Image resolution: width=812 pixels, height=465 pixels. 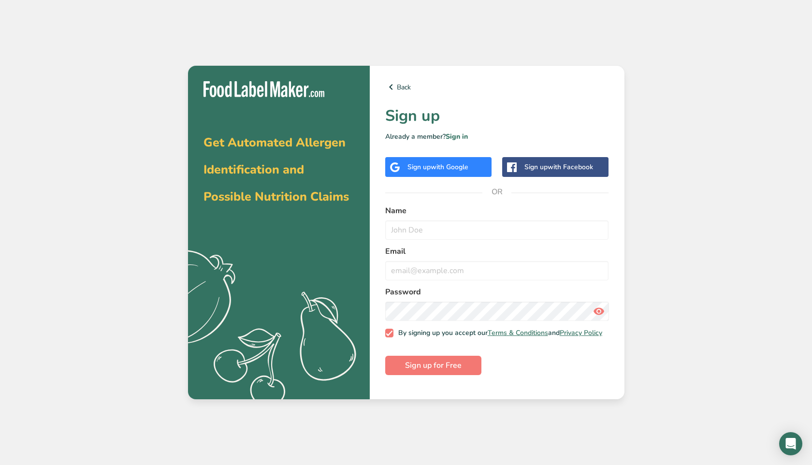 What do you see at coordinates (497, 211) in the screenshot?
I see `label: Name` at bounding box center [497, 211].